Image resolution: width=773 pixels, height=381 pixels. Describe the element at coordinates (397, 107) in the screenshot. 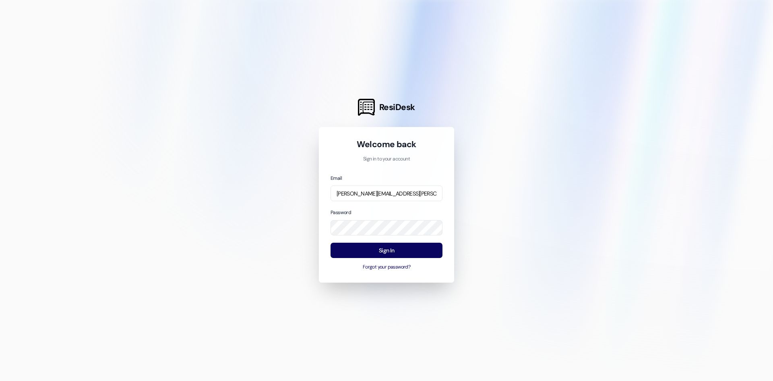

I see `span: ResiDesk` at that location.